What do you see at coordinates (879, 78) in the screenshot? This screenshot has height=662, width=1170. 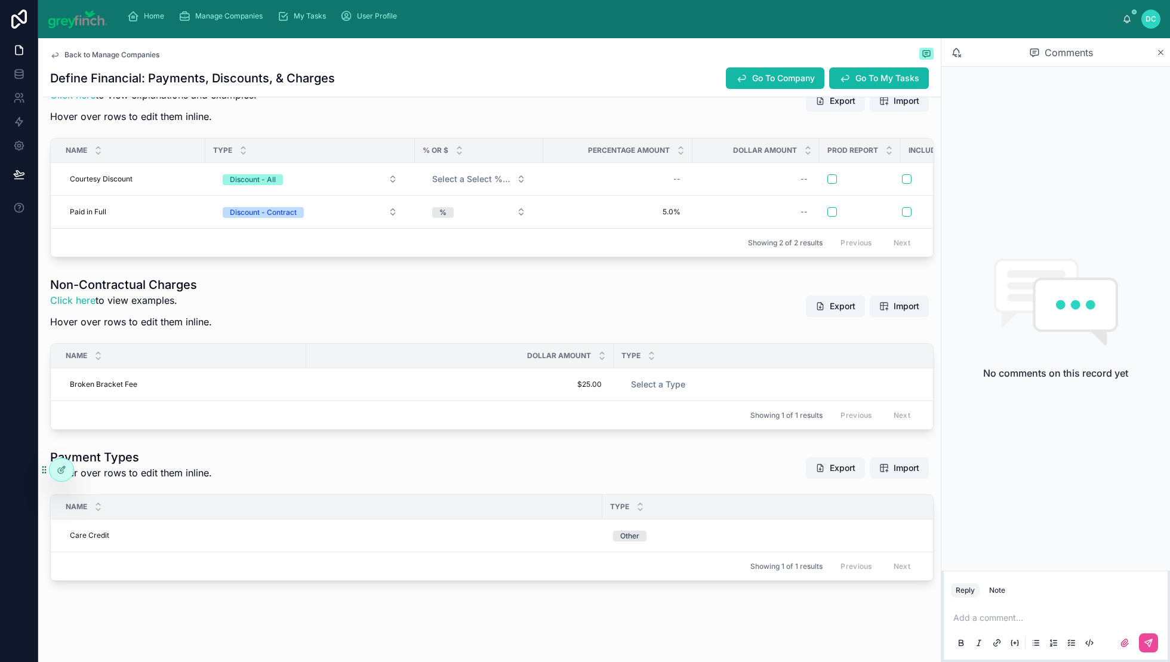 I see `button: Go To My Tasks` at bounding box center [879, 78].